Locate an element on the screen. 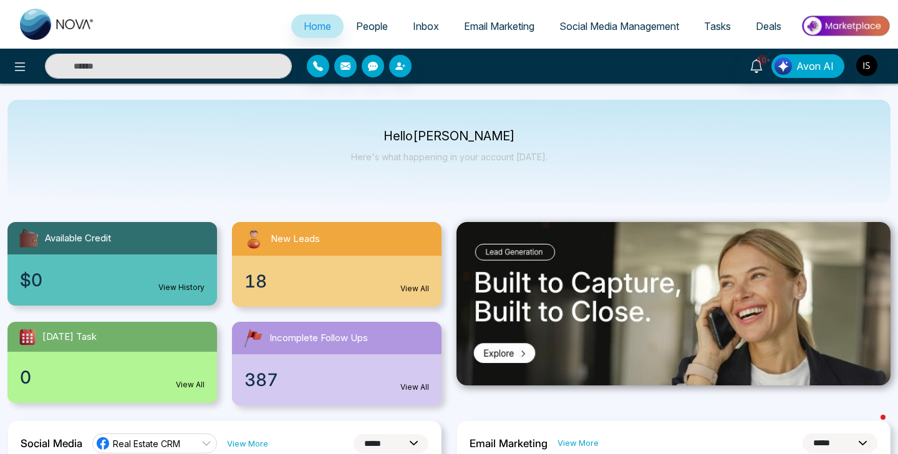  span: 18 is located at coordinates (256, 281).